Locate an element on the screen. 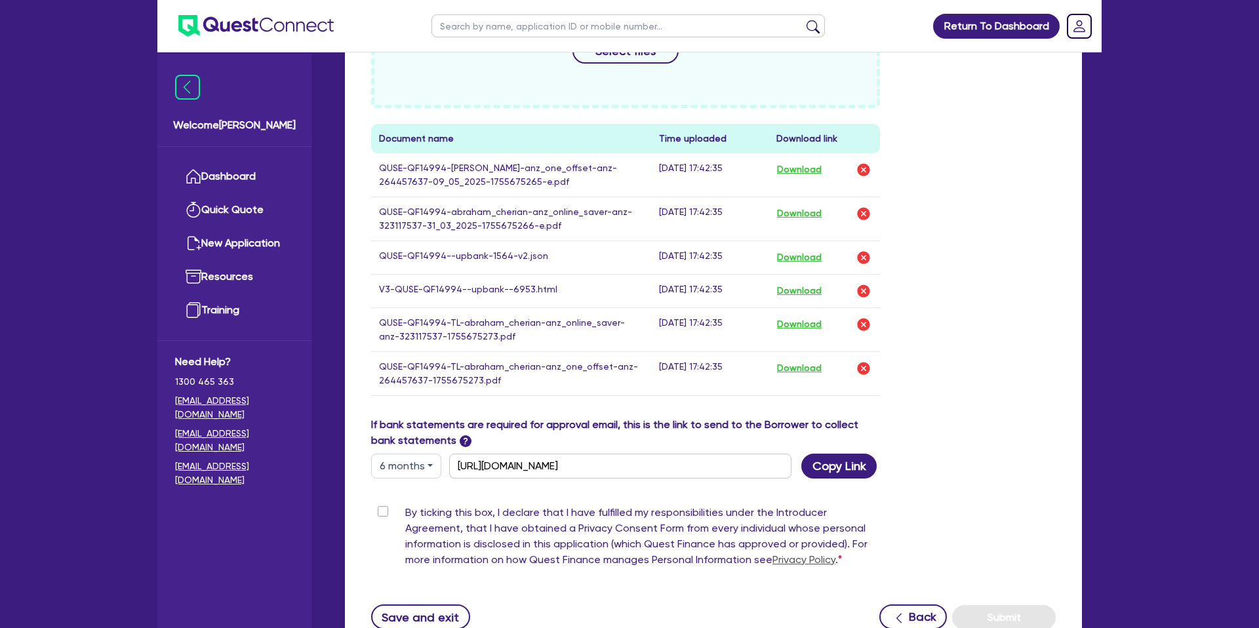  a: Return To Dashboard is located at coordinates (996, 26).